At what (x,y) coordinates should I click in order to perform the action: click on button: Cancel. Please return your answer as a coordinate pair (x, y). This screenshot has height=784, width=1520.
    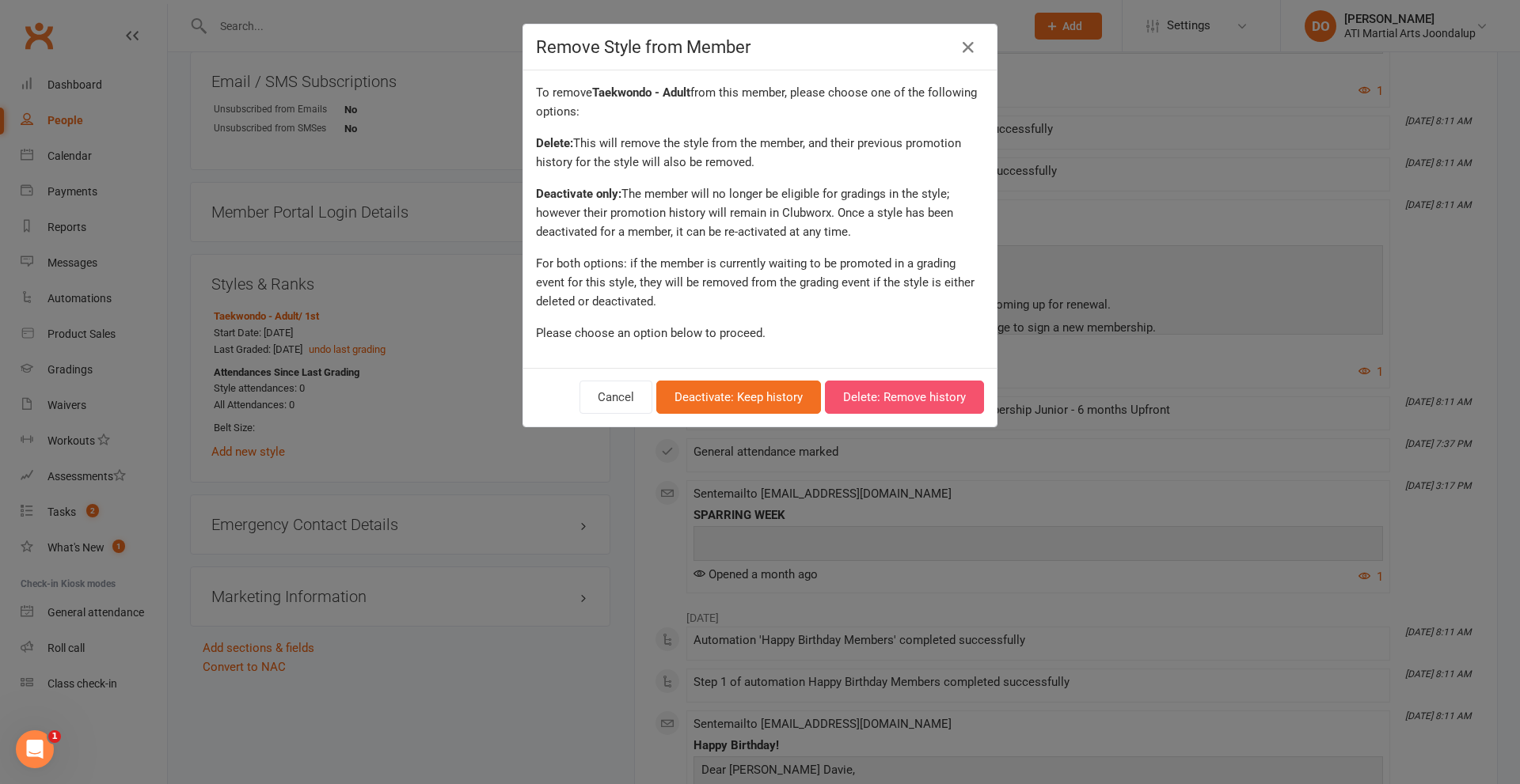
    Looking at the image, I should click on (616, 397).